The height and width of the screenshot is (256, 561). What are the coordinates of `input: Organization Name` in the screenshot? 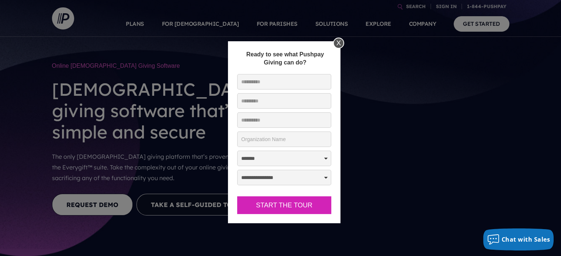 It's located at (284, 139).